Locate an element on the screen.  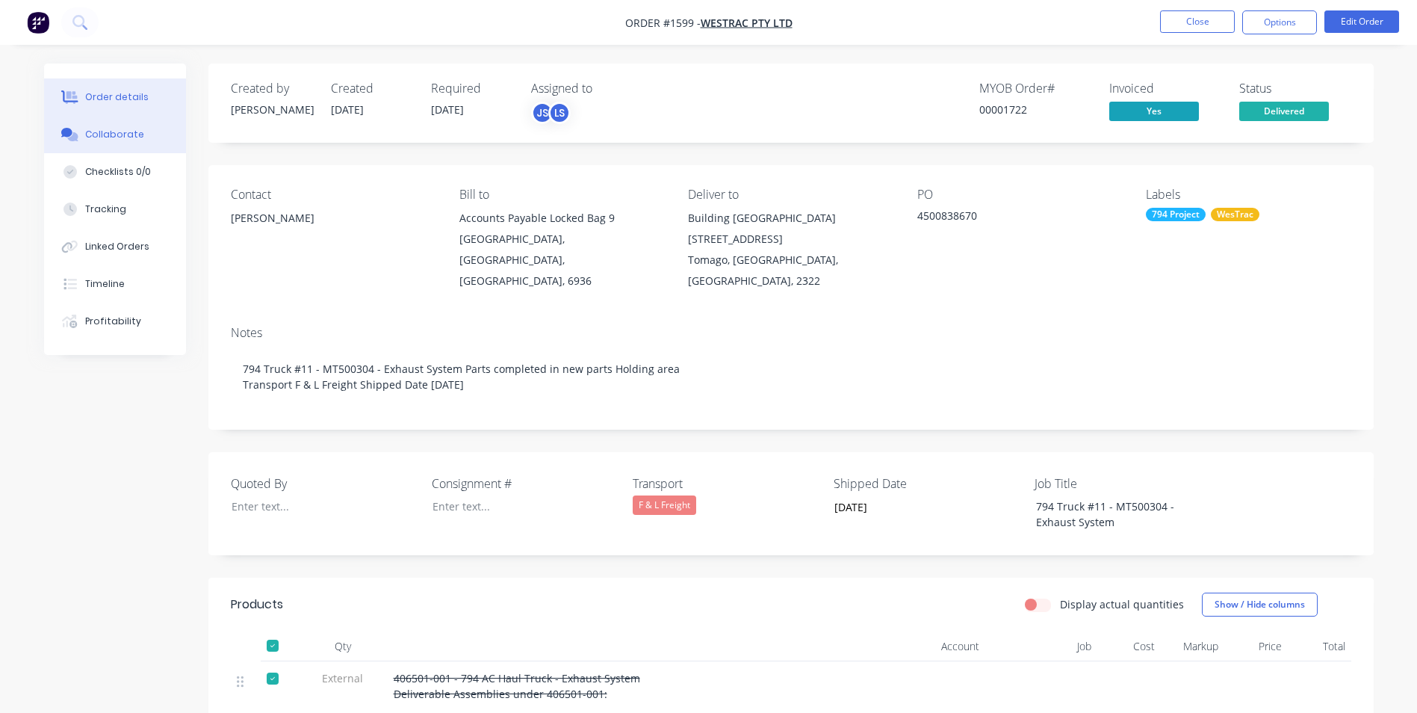
button: Profitability is located at coordinates (115, 321).